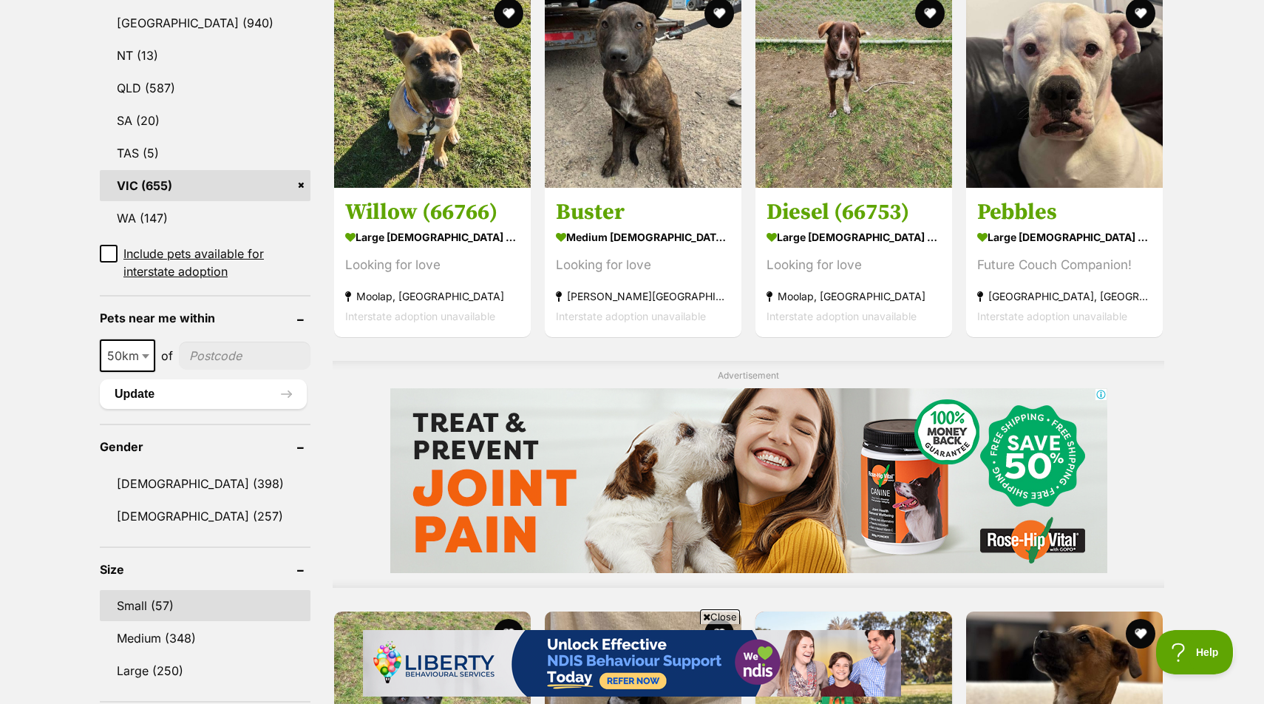 The height and width of the screenshot is (704, 1264). What do you see at coordinates (205, 638) in the screenshot?
I see `a: Medium (348)` at bounding box center [205, 638].